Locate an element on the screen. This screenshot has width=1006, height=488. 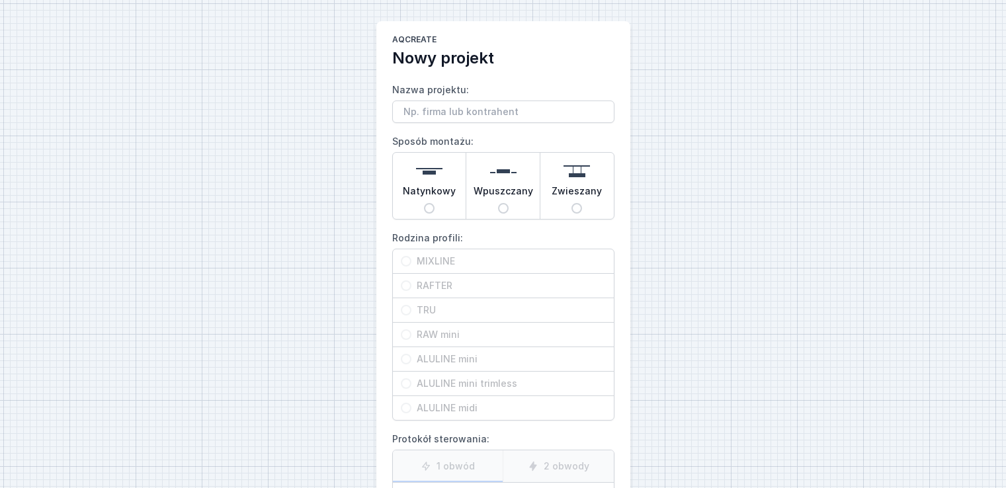
span: Zwieszany is located at coordinates (577, 194).